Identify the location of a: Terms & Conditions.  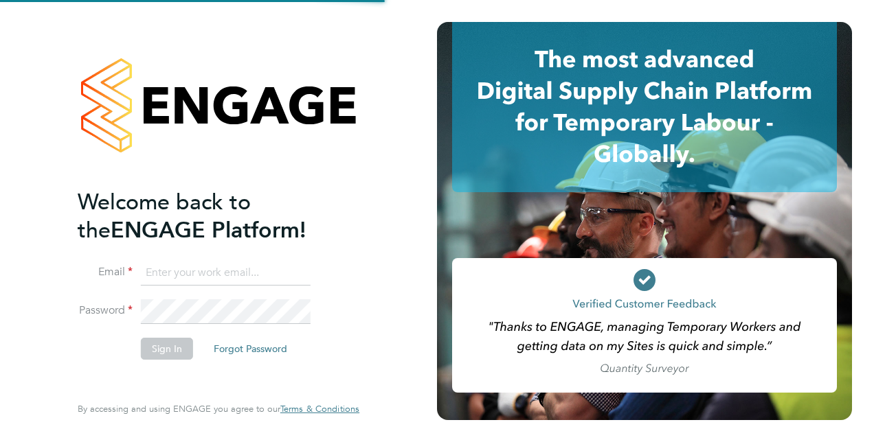
(319, 409).